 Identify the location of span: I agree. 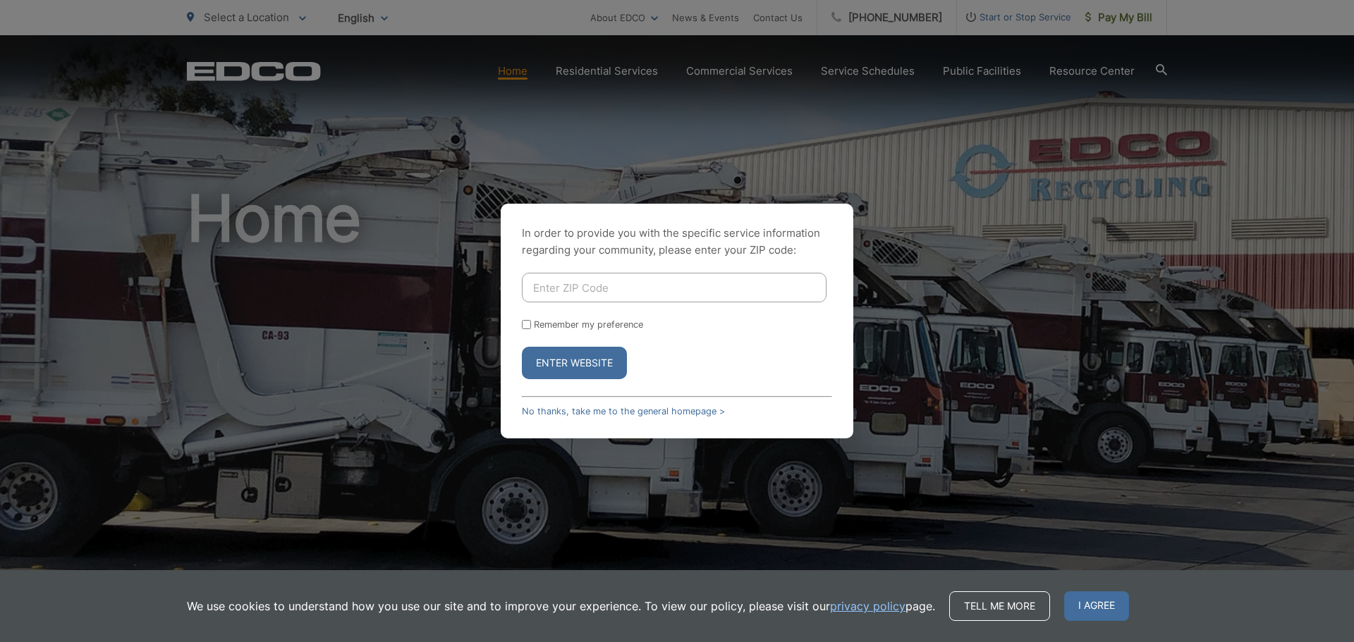
(1096, 606).